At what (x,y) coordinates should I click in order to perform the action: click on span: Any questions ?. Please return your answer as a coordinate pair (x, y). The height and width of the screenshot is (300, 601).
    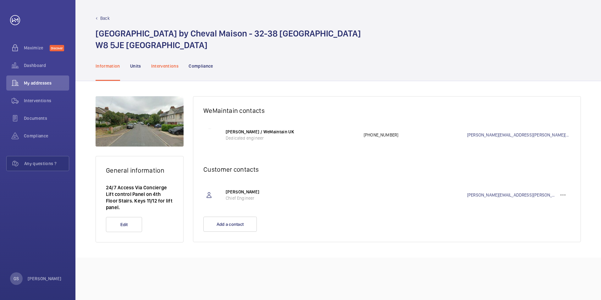
    Looking at the image, I should click on (47, 163).